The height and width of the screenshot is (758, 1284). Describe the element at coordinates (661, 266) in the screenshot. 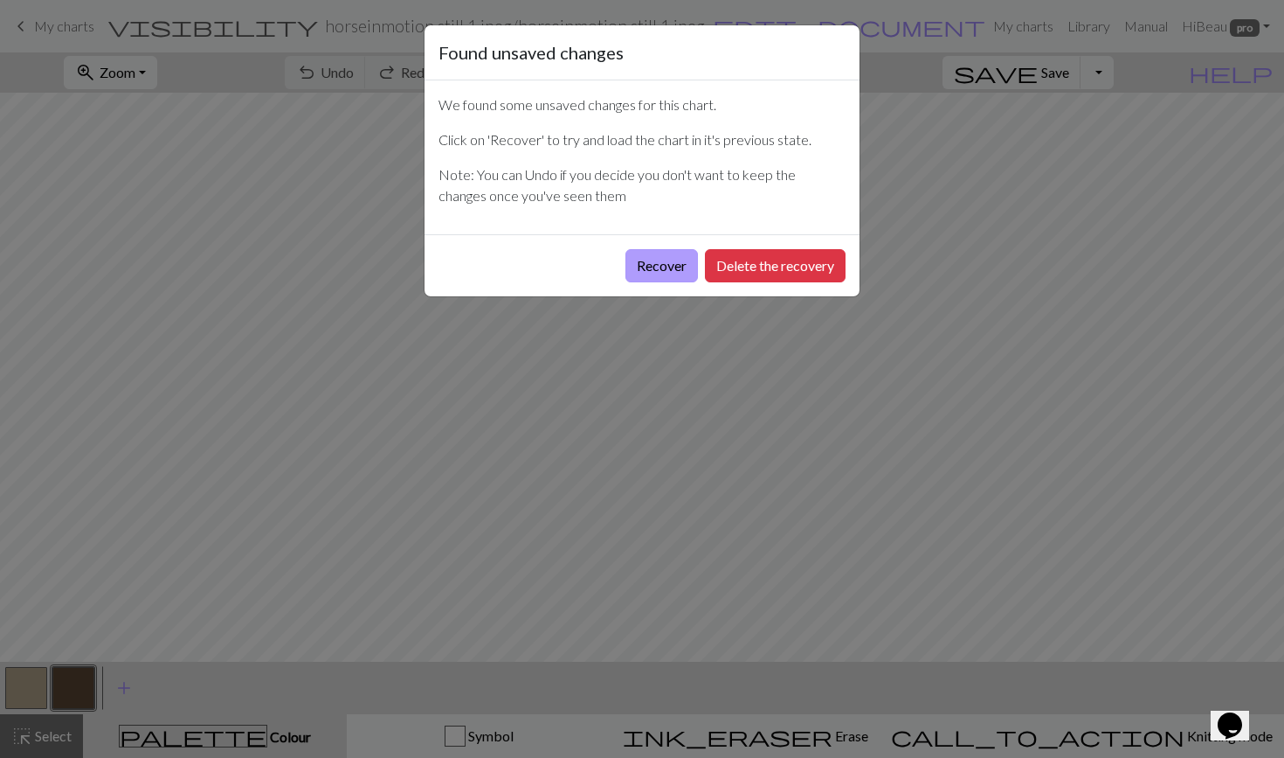

I see `button: Recover` at that location.